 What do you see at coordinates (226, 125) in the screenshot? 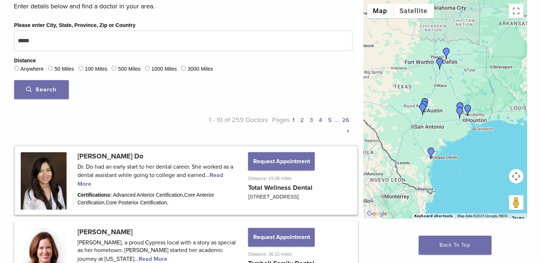
I see `p: 1 - 10 of 259 Doctors` at bounding box center [226, 125].